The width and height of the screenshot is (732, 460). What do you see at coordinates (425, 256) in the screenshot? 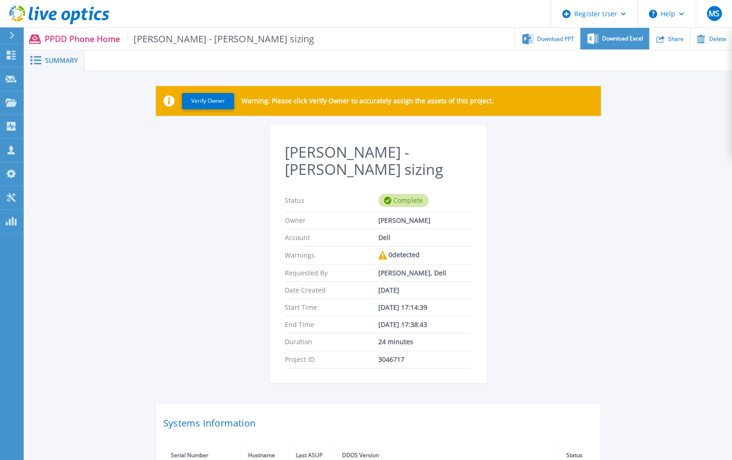
I see `div: 0 detected` at bounding box center [425, 256].